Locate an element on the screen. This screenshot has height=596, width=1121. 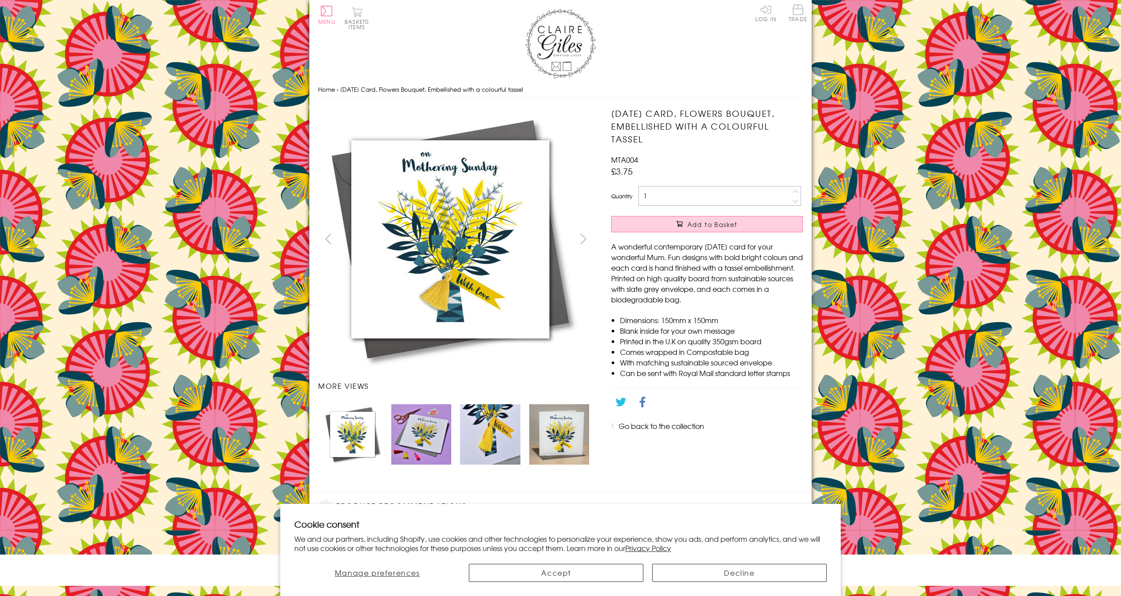
img: Claire Giles Greetings Cards is located at coordinates (561, 44).